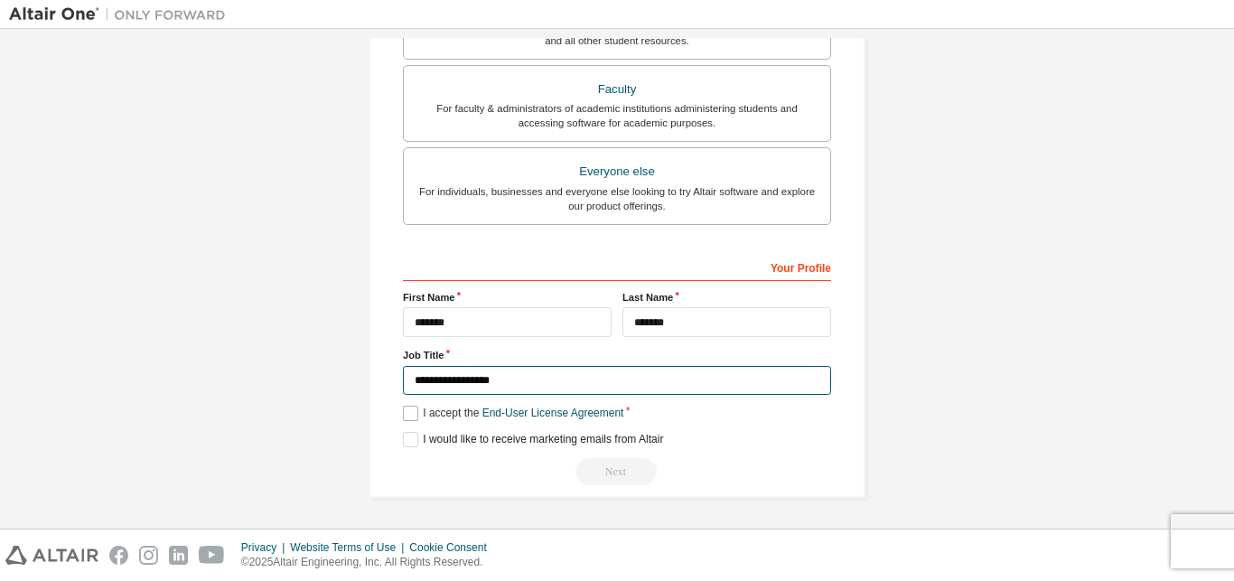  I want to click on img: instagram.svg, so click(148, 555).